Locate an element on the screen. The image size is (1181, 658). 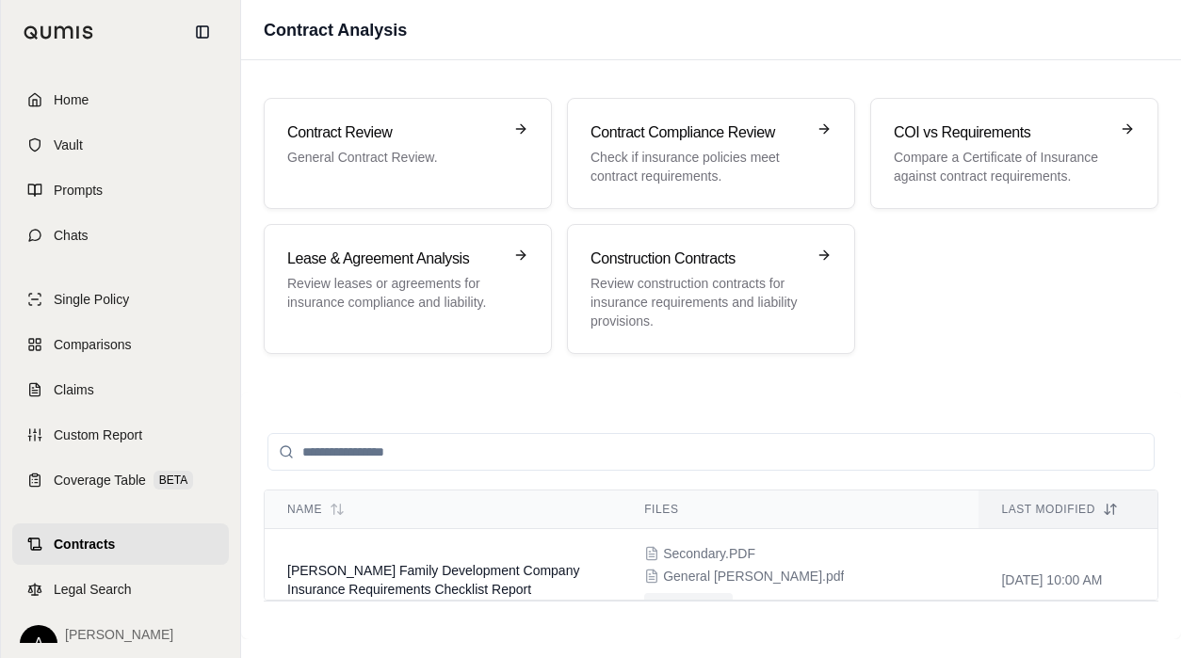
h3: COI vs Requirements is located at coordinates (1001, 133).